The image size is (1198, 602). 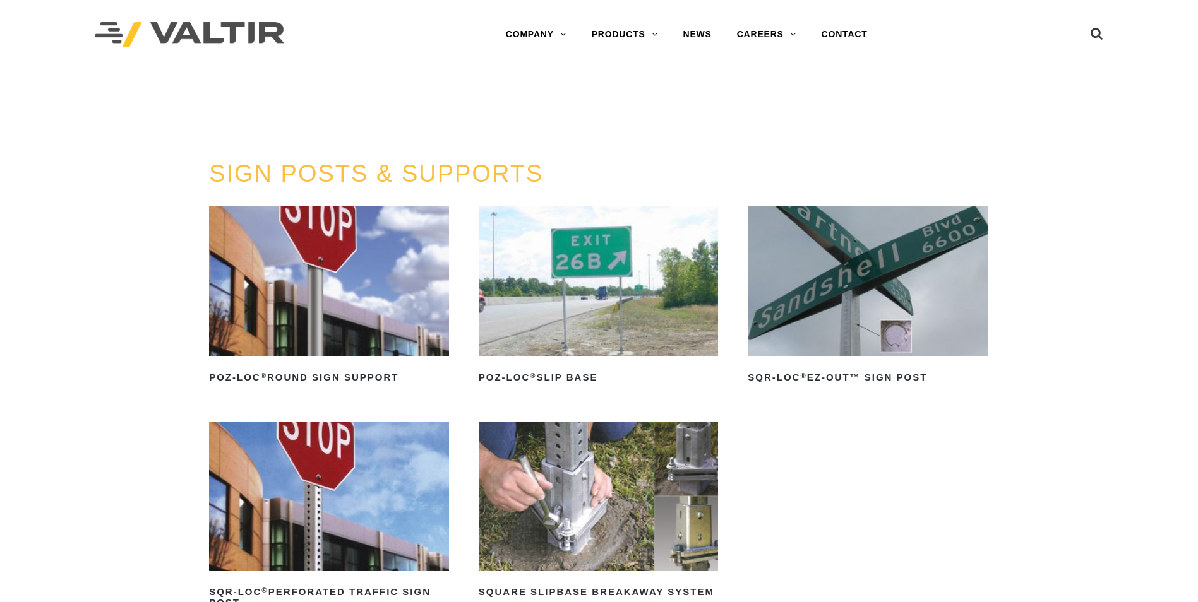 What do you see at coordinates (697, 35) in the screenshot?
I see `a: NEWS` at bounding box center [697, 35].